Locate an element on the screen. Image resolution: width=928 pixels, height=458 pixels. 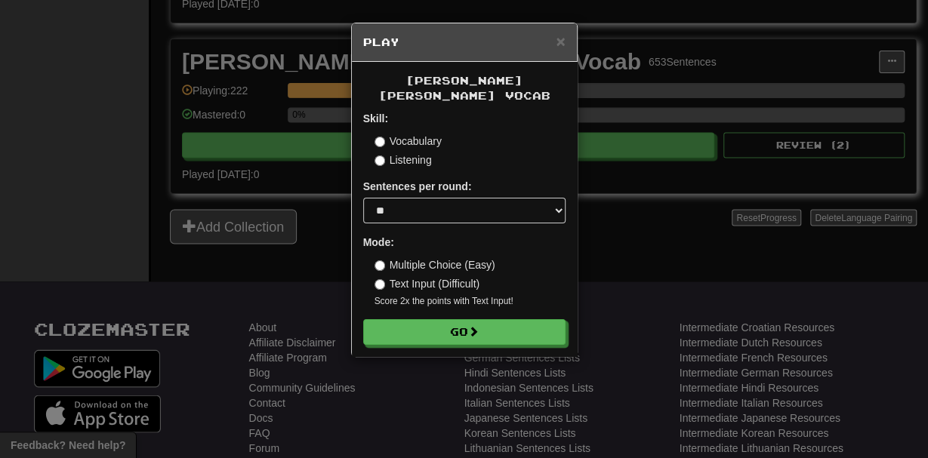
button: Close is located at coordinates (560, 41).